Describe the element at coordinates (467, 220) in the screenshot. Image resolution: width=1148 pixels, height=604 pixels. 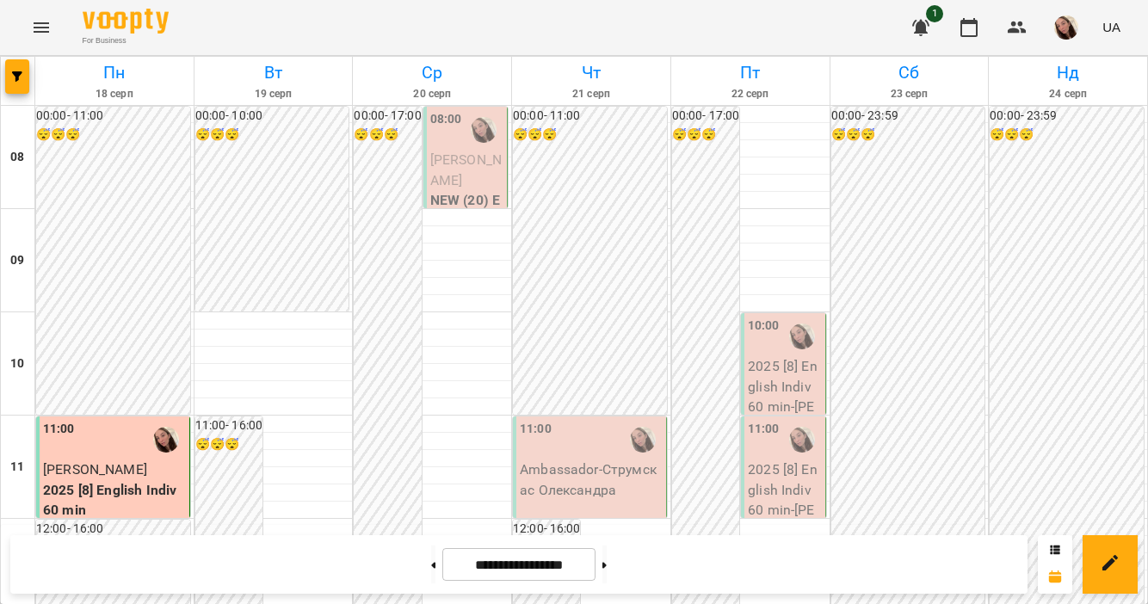
I see `p: NEW (20) English Indiv 60 min` at that location.